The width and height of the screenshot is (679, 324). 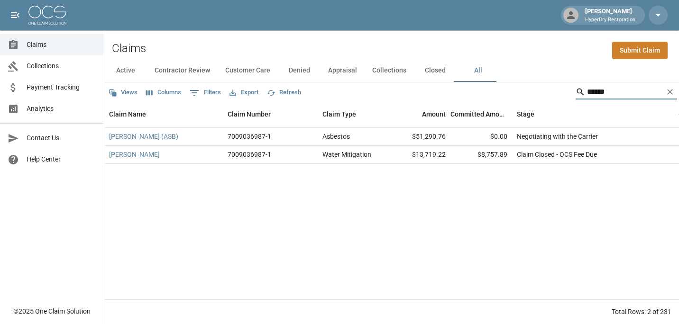 I want to click on h2: Claims, so click(x=129, y=48).